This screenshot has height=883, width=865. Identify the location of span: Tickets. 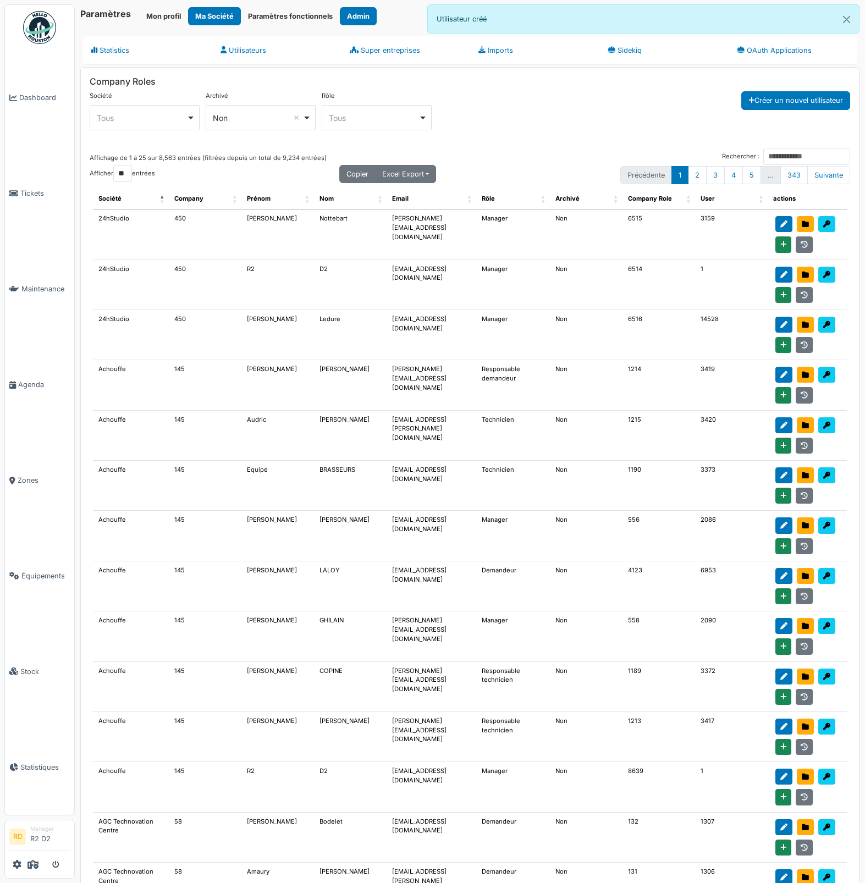
(45, 193).